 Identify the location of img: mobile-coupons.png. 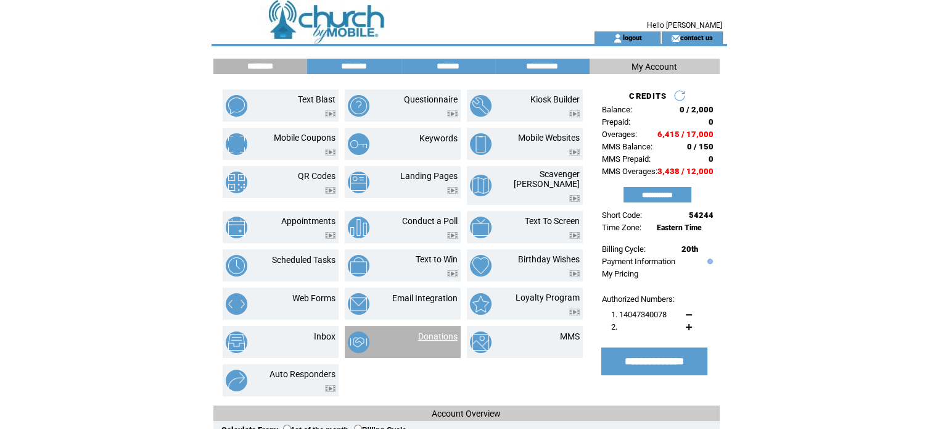
(236, 144).